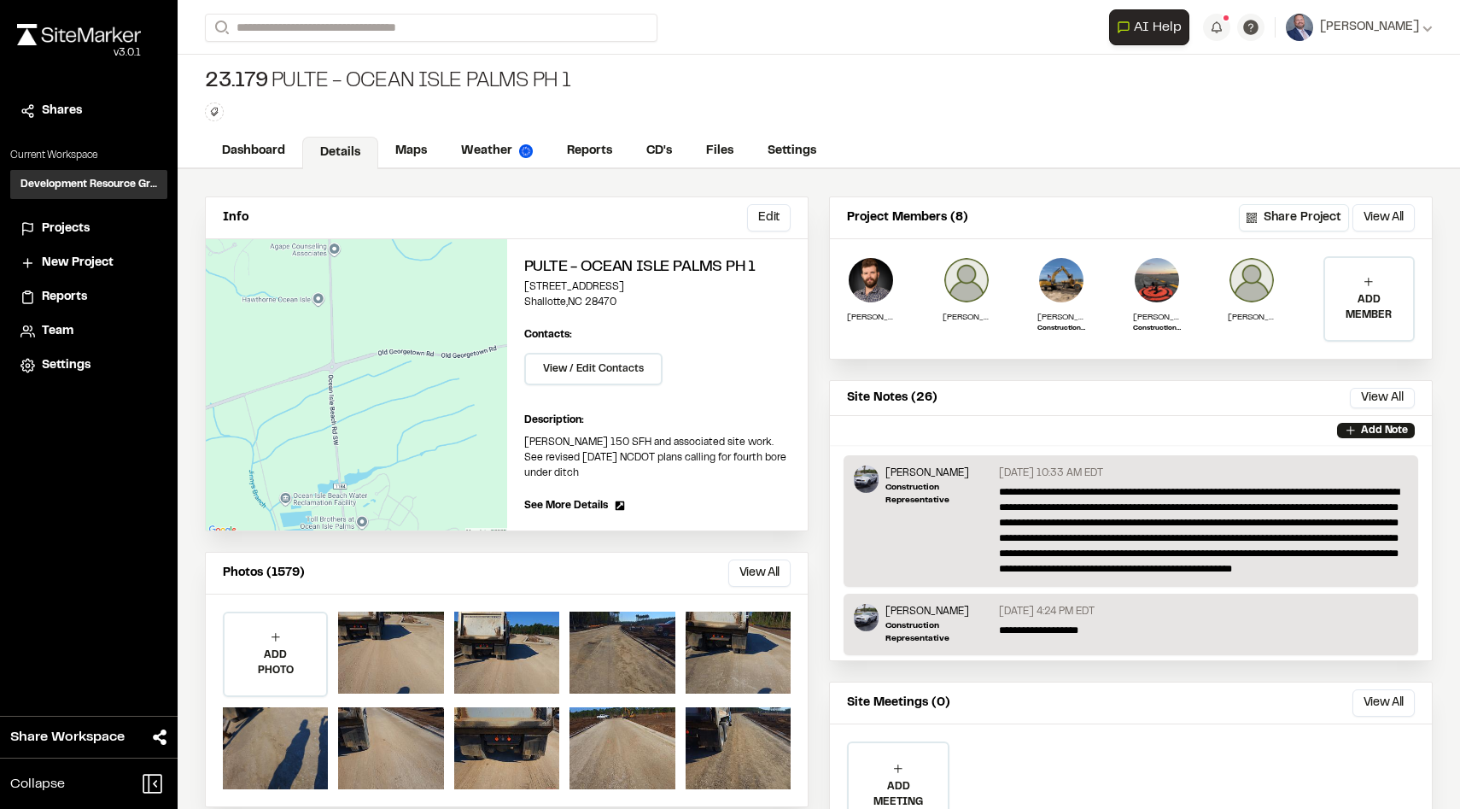 Image resolution: width=1460 pixels, height=809 pixels. What do you see at coordinates (236, 218) in the screenshot?
I see `p: Info` at bounding box center [236, 218].